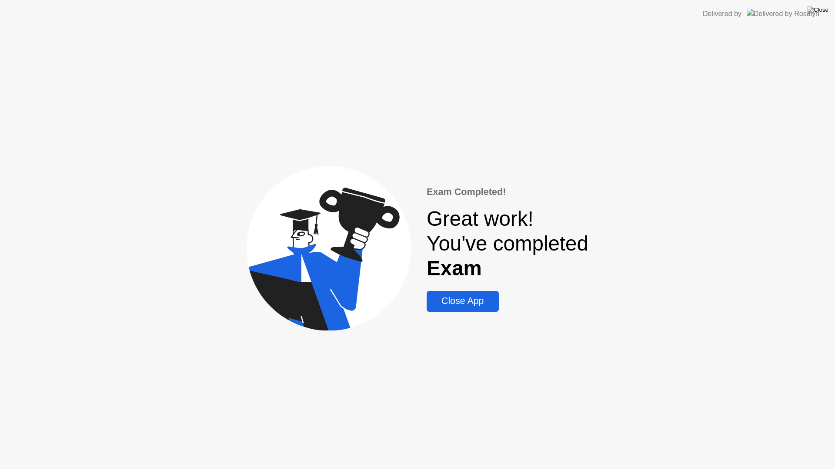 This screenshot has width=835, height=469. Describe the element at coordinates (782, 13) in the screenshot. I see `img: Delivered by Rosalyn` at that location.